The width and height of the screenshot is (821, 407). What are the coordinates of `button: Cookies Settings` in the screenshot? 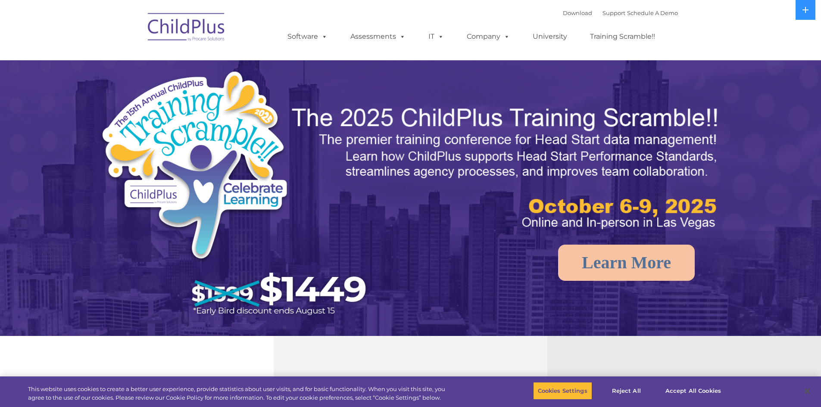 It's located at (563, 391).